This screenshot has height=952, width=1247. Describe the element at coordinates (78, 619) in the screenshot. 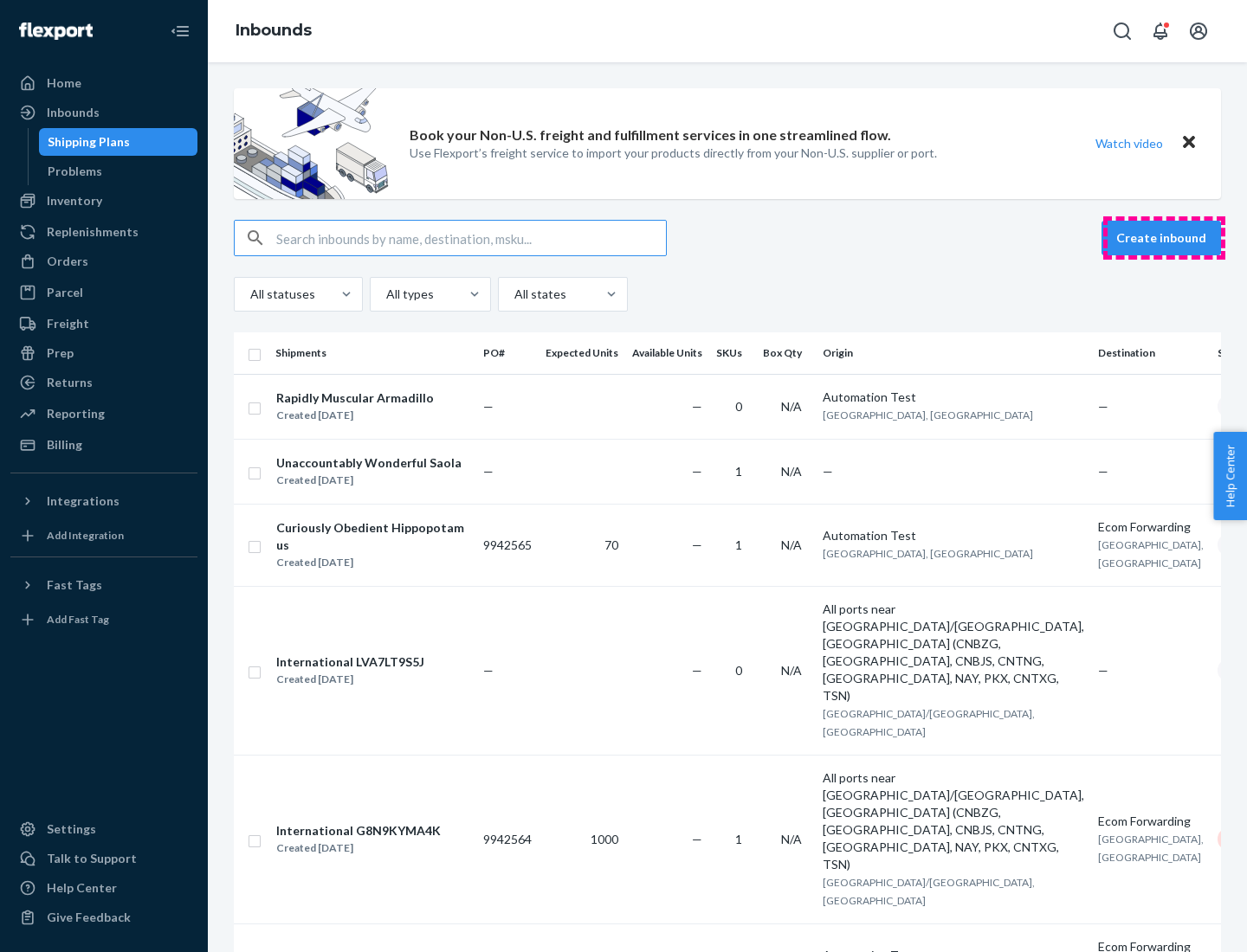

I see `div: Add Fast Tag` at that location.